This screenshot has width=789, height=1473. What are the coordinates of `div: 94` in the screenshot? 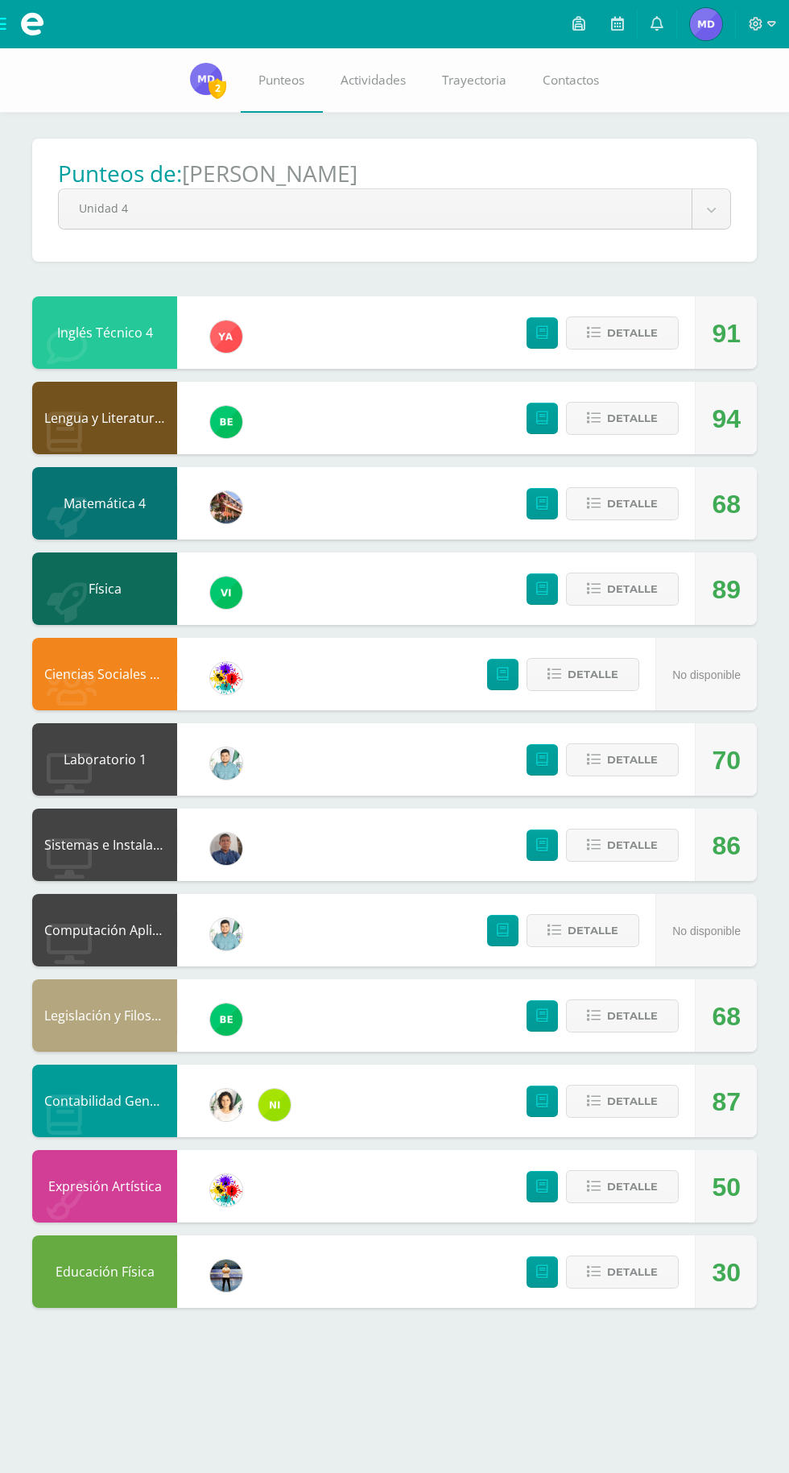 It's located at (726, 419).